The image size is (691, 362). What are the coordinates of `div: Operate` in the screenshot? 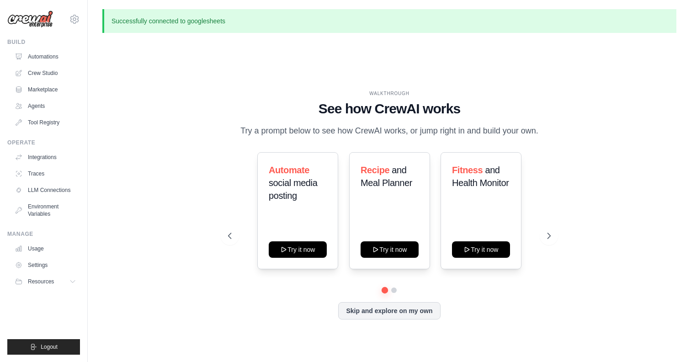 It's located at (43, 143).